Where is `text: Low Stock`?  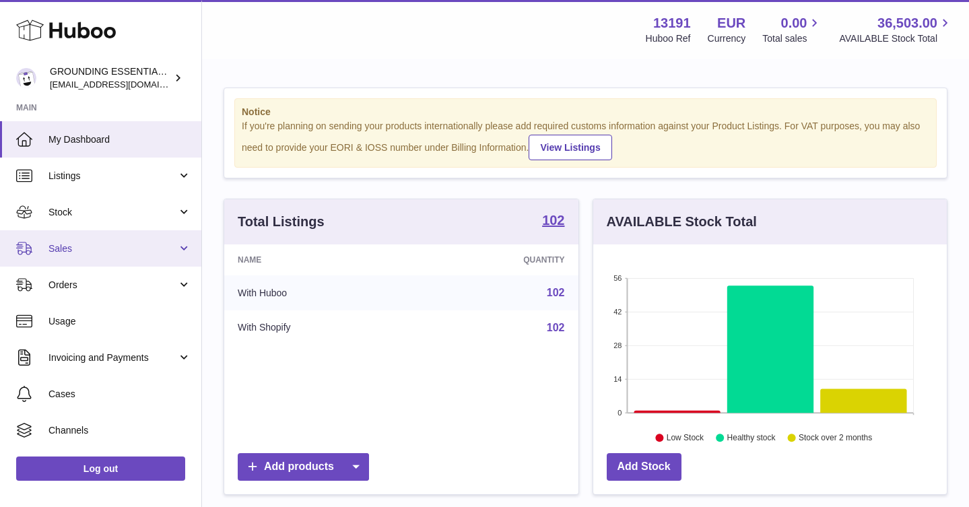 text: Low Stock is located at coordinates (685, 438).